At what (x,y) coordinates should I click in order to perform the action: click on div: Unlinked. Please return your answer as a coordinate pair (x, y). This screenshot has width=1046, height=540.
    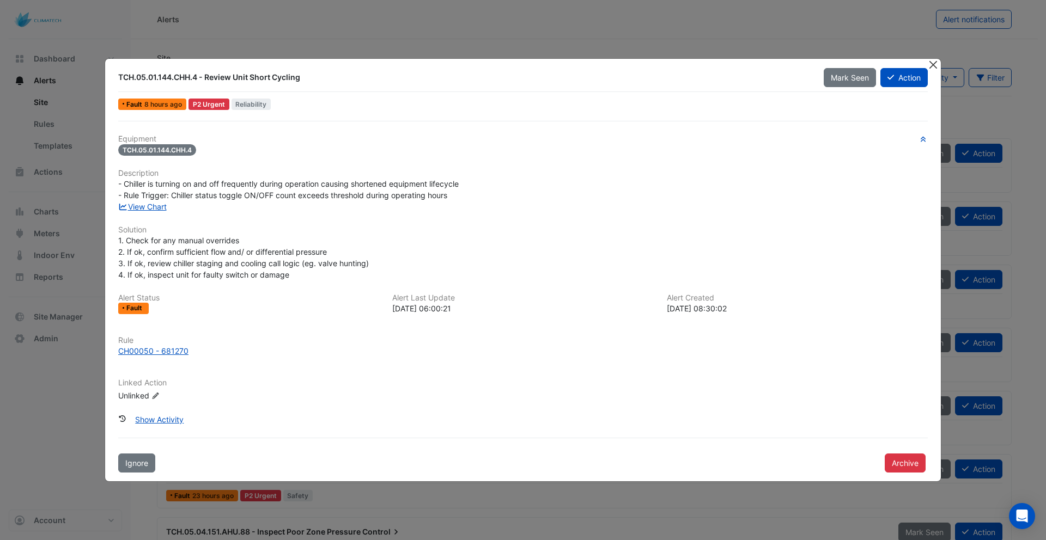
    Looking at the image, I should click on (184, 395).